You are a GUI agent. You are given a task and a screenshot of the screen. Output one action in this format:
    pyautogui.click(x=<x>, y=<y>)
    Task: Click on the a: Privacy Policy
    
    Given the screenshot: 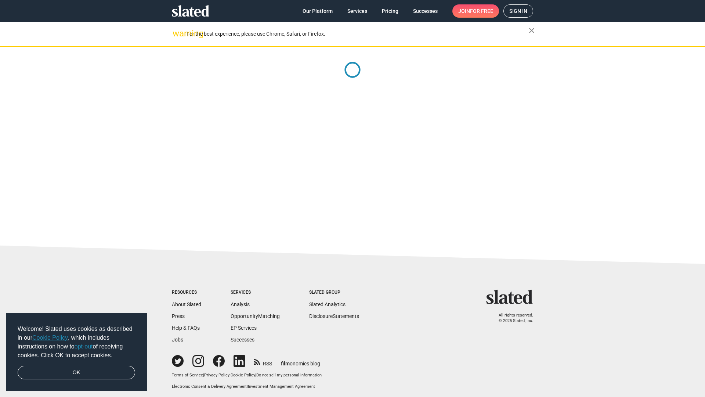 What is the action you would take?
    pyautogui.click(x=217, y=375)
    